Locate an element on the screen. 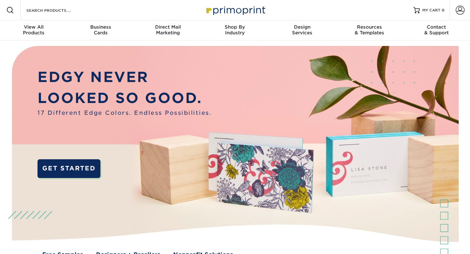 The image size is (470, 254). div: & Support is located at coordinates (437, 30).